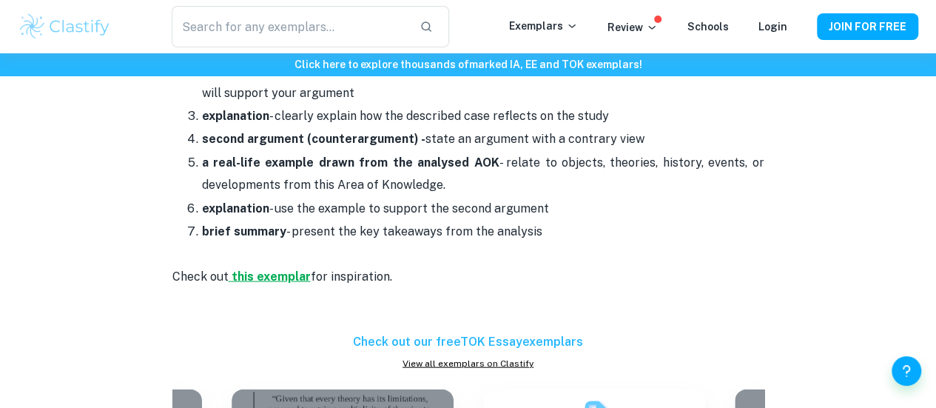  I want to click on strong: second argument (counterargument) -, so click(314, 138).